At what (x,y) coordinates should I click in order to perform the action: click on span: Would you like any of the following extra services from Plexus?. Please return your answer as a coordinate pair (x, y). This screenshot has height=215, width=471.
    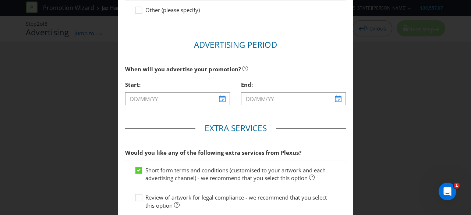
    Looking at the image, I should click on (213, 153).